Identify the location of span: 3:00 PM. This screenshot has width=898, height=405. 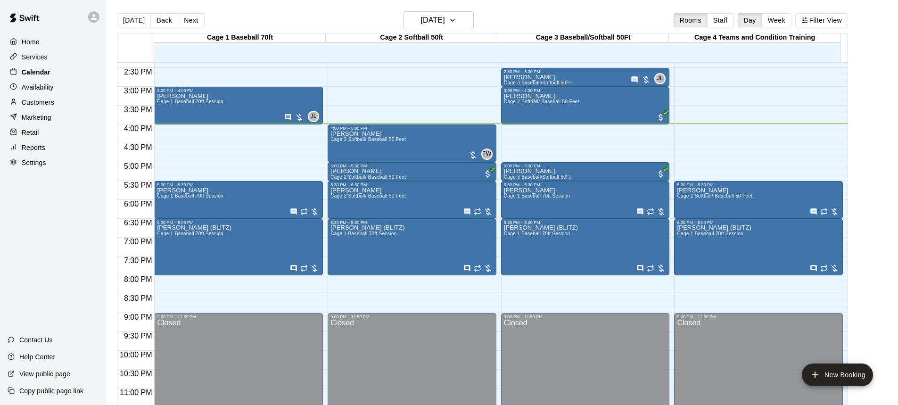
(138, 91).